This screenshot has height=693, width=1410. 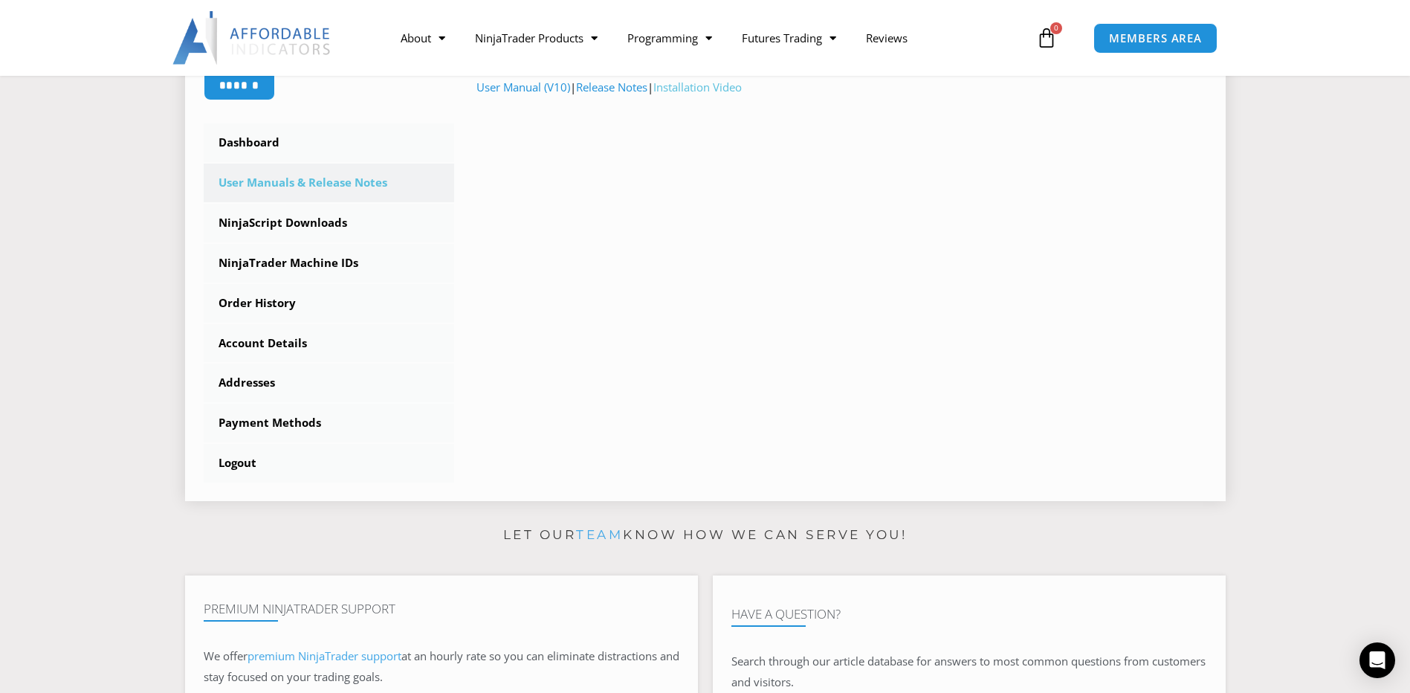 What do you see at coordinates (536, 38) in the screenshot?
I see `a: NinjaTrader Products` at bounding box center [536, 38].